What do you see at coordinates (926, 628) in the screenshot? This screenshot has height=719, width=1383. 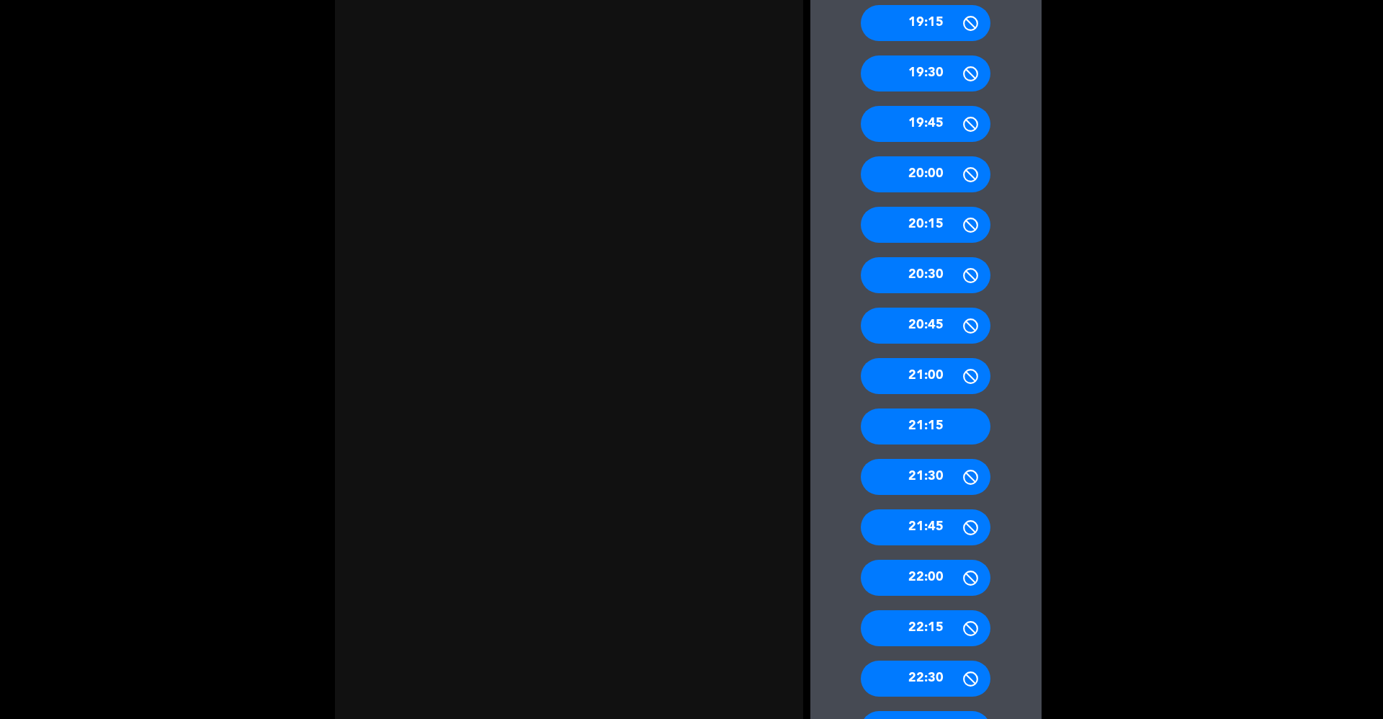 I see `div: 22:15` at bounding box center [926, 628].